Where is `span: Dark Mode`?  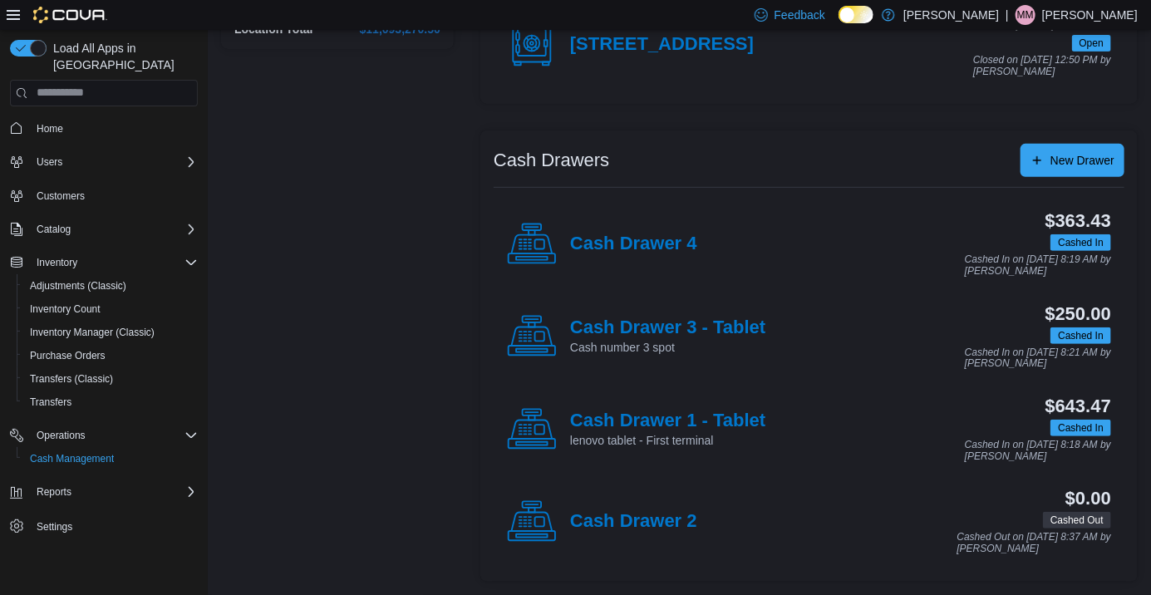 span: Dark Mode is located at coordinates (839, 23).